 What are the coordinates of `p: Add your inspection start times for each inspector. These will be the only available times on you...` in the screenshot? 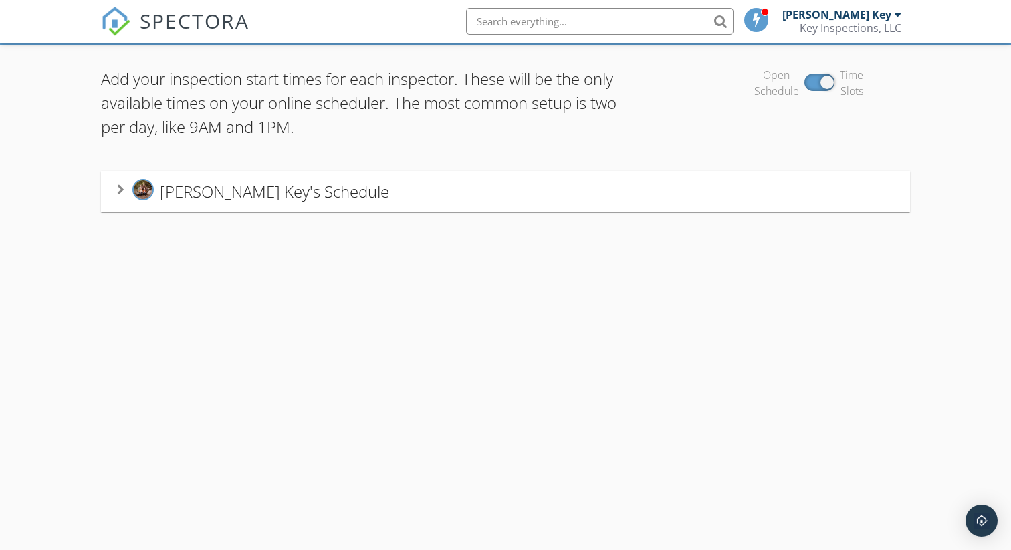 It's located at (370, 103).